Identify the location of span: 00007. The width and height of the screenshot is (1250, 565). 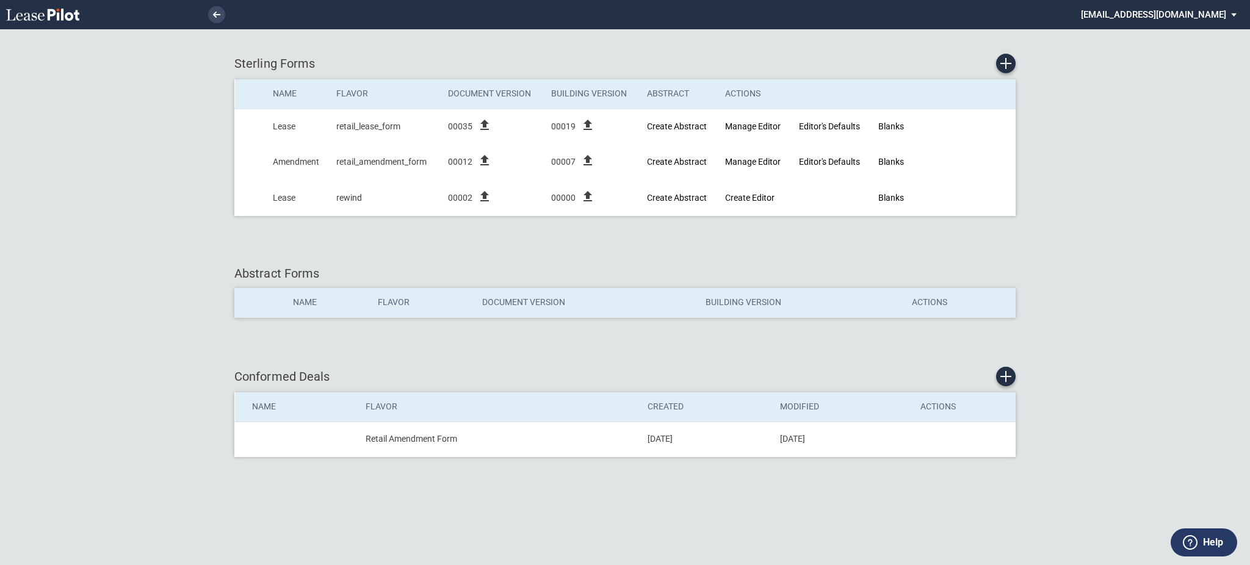
(563, 162).